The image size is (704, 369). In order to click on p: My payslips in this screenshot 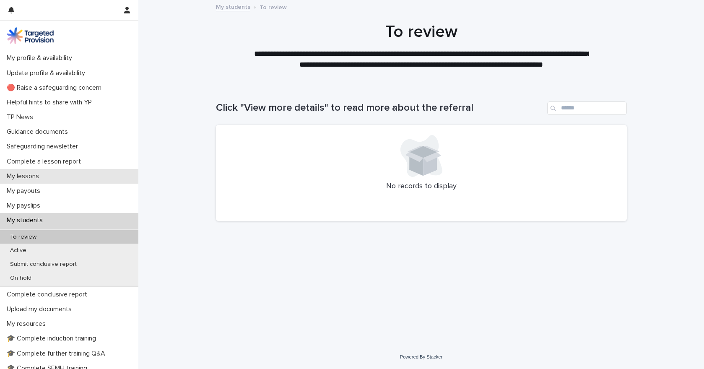, I will do `click(25, 205)`.